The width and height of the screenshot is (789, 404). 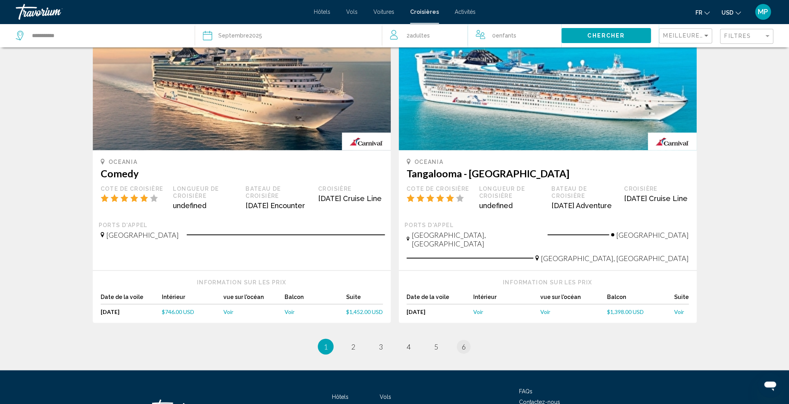 What do you see at coordinates (161, 12) in the screenshot?
I see `a: Travorium` at bounding box center [161, 12].